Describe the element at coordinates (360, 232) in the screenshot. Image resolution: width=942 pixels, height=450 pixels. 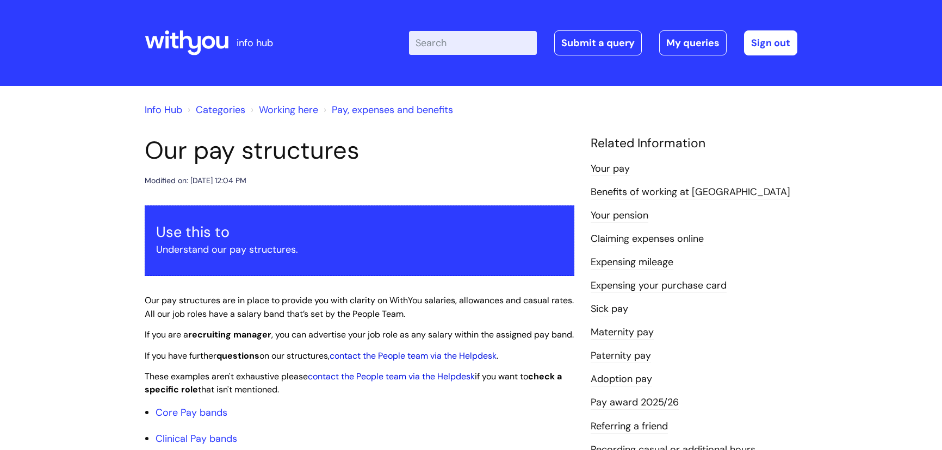
I see `h3: Use this to` at that location.